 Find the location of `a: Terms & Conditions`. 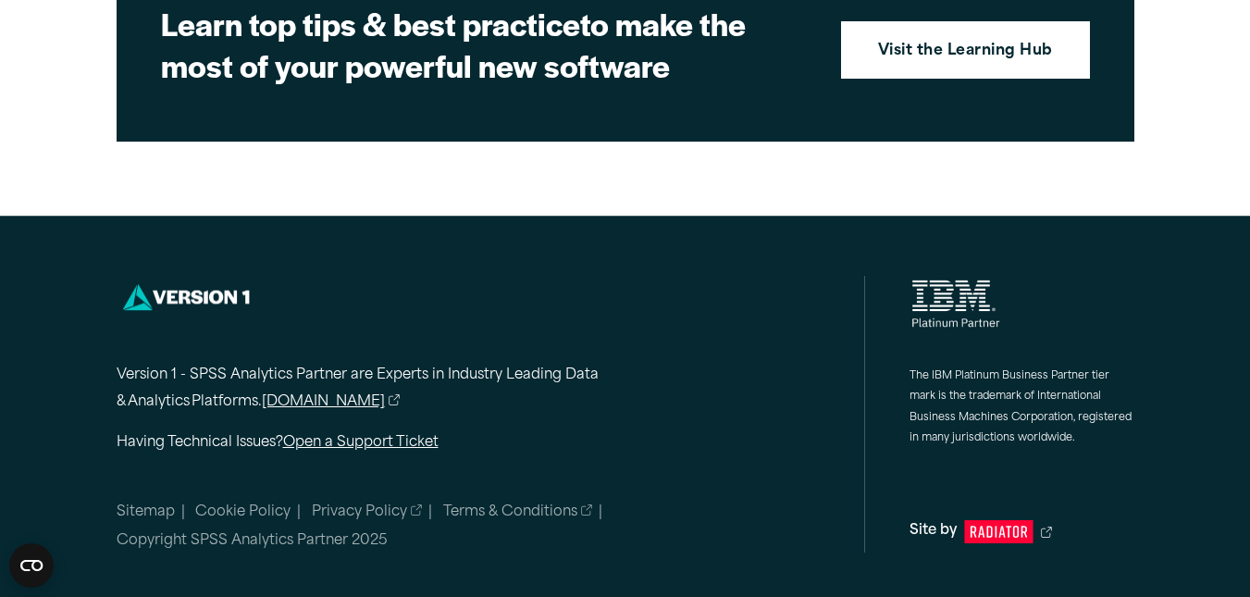

a: Terms & Conditions is located at coordinates (518, 513).